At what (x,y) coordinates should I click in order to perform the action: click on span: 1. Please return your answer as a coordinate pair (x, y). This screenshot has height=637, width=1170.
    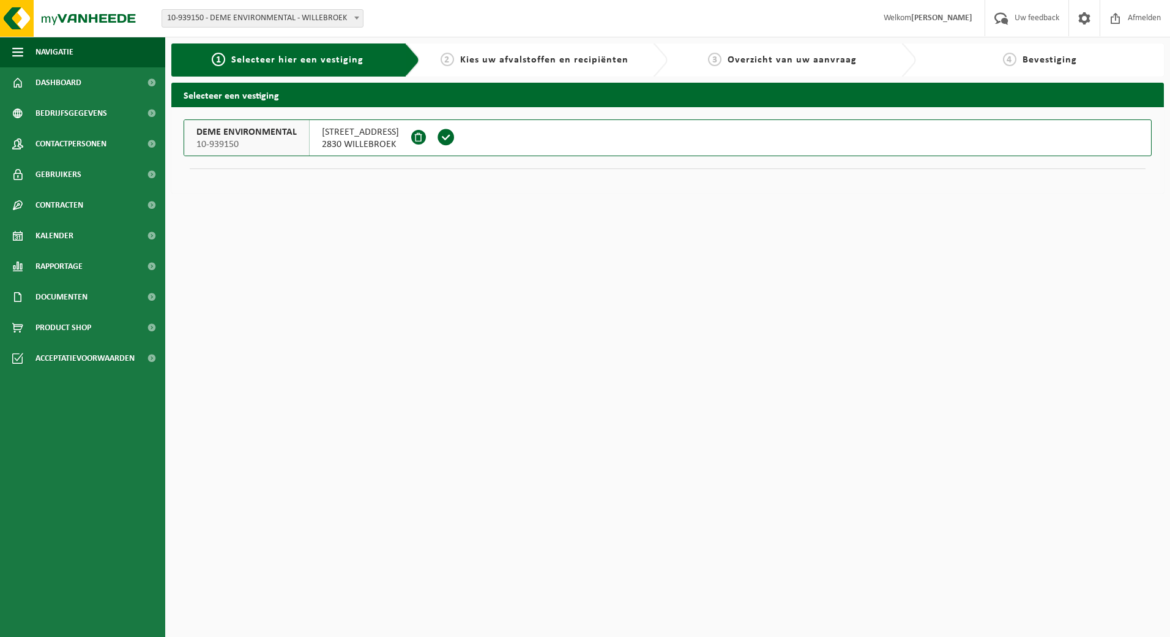
    Looking at the image, I should click on (219, 59).